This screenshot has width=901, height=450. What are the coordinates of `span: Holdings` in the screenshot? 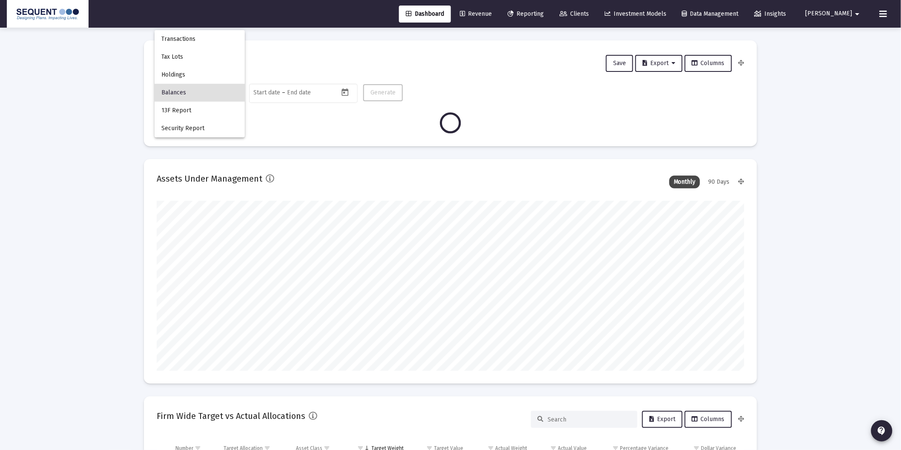 It's located at (200, 75).